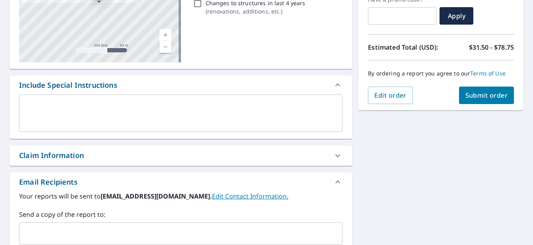 Image resolution: width=533 pixels, height=245 pixels. Describe the element at coordinates (390, 95) in the screenshot. I see `button: Edit order` at that location.